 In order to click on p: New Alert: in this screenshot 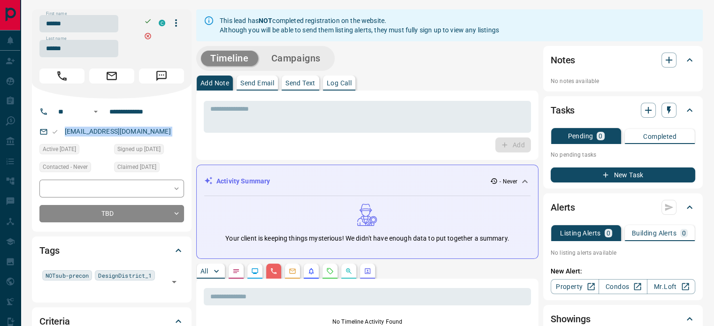, I will do `click(623, 271)`.